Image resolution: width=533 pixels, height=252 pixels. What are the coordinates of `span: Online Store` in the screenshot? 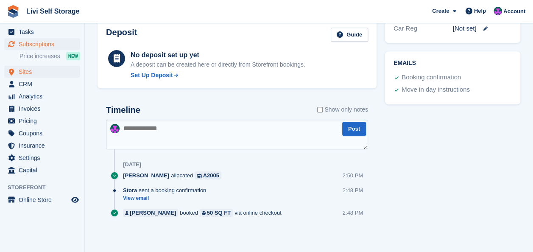 It's located at (44, 200).